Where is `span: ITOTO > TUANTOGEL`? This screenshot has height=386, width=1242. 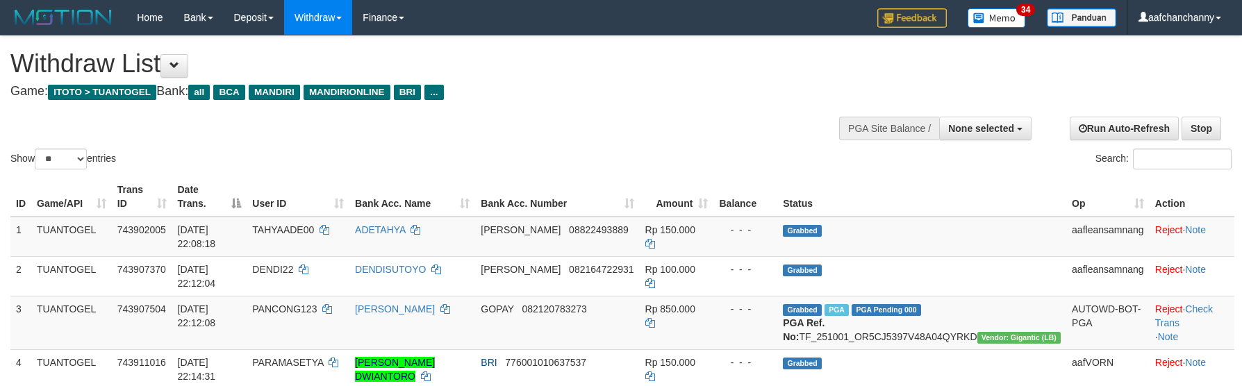
span: ITOTO > TUANTOGEL is located at coordinates (102, 92).